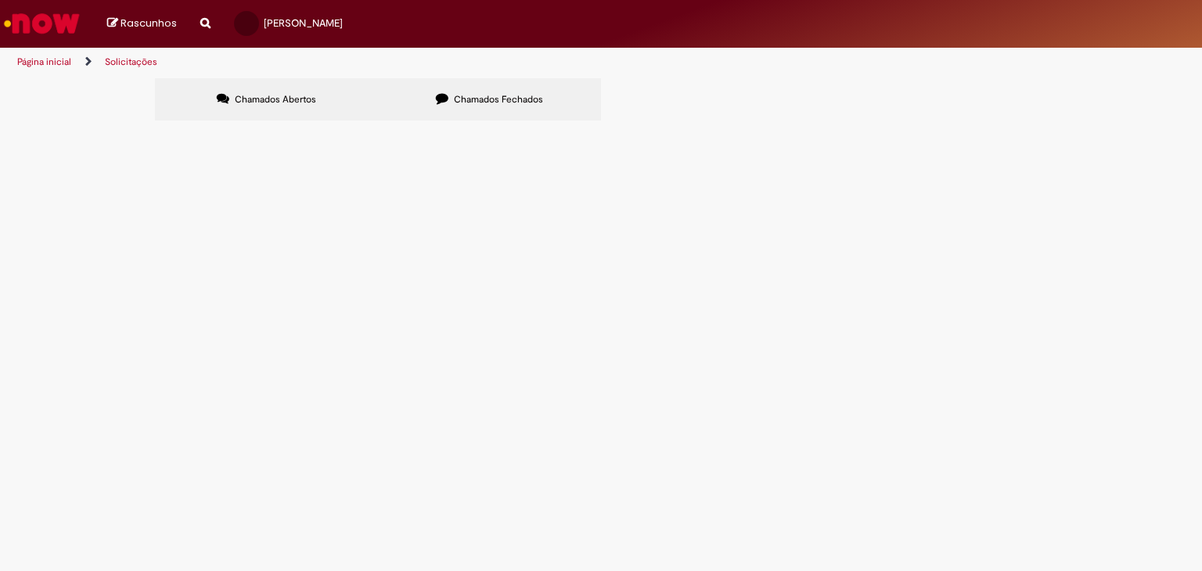 This screenshot has height=571, width=1202. I want to click on span: Chamados Fechados, so click(499, 99).